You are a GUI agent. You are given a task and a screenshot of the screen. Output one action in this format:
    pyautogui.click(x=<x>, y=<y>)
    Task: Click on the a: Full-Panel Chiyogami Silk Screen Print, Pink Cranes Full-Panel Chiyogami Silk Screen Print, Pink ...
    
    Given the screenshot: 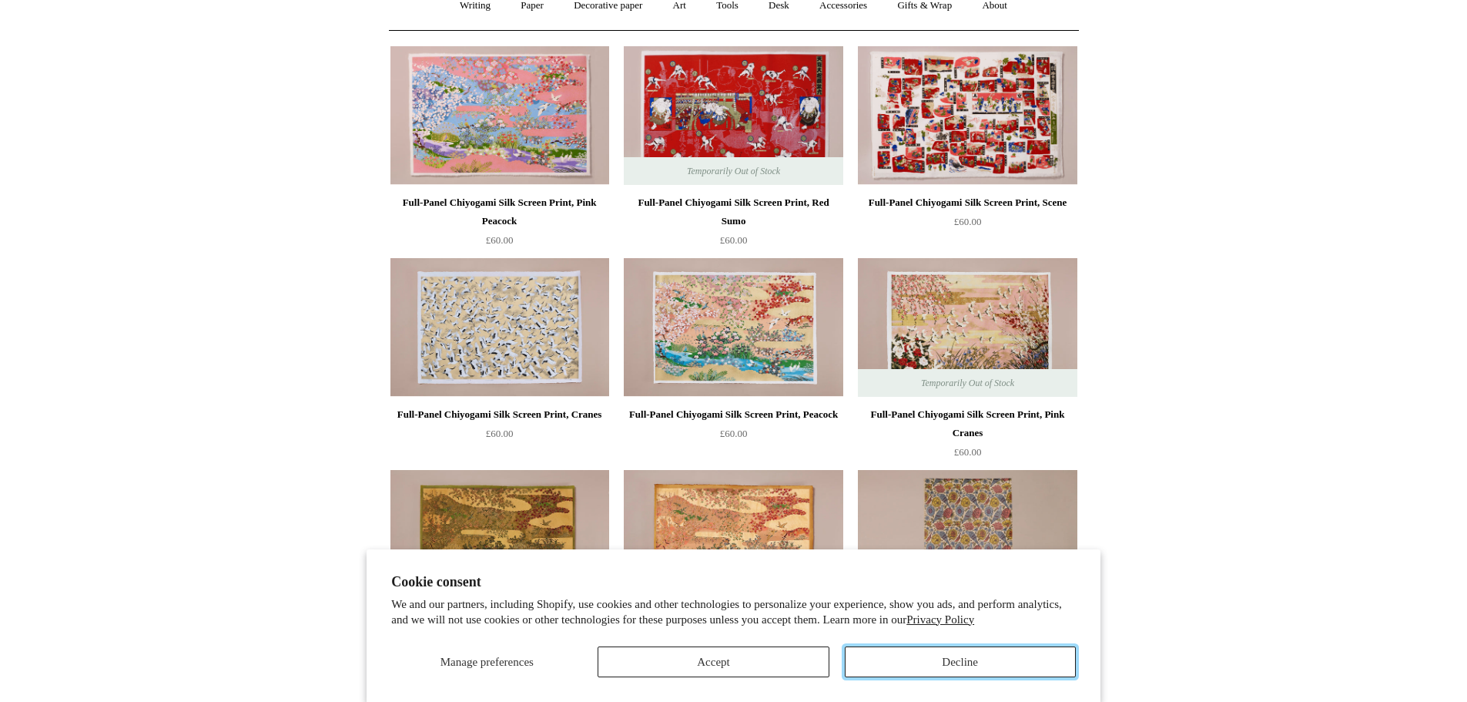 What is the action you would take?
    pyautogui.click(x=967, y=327)
    